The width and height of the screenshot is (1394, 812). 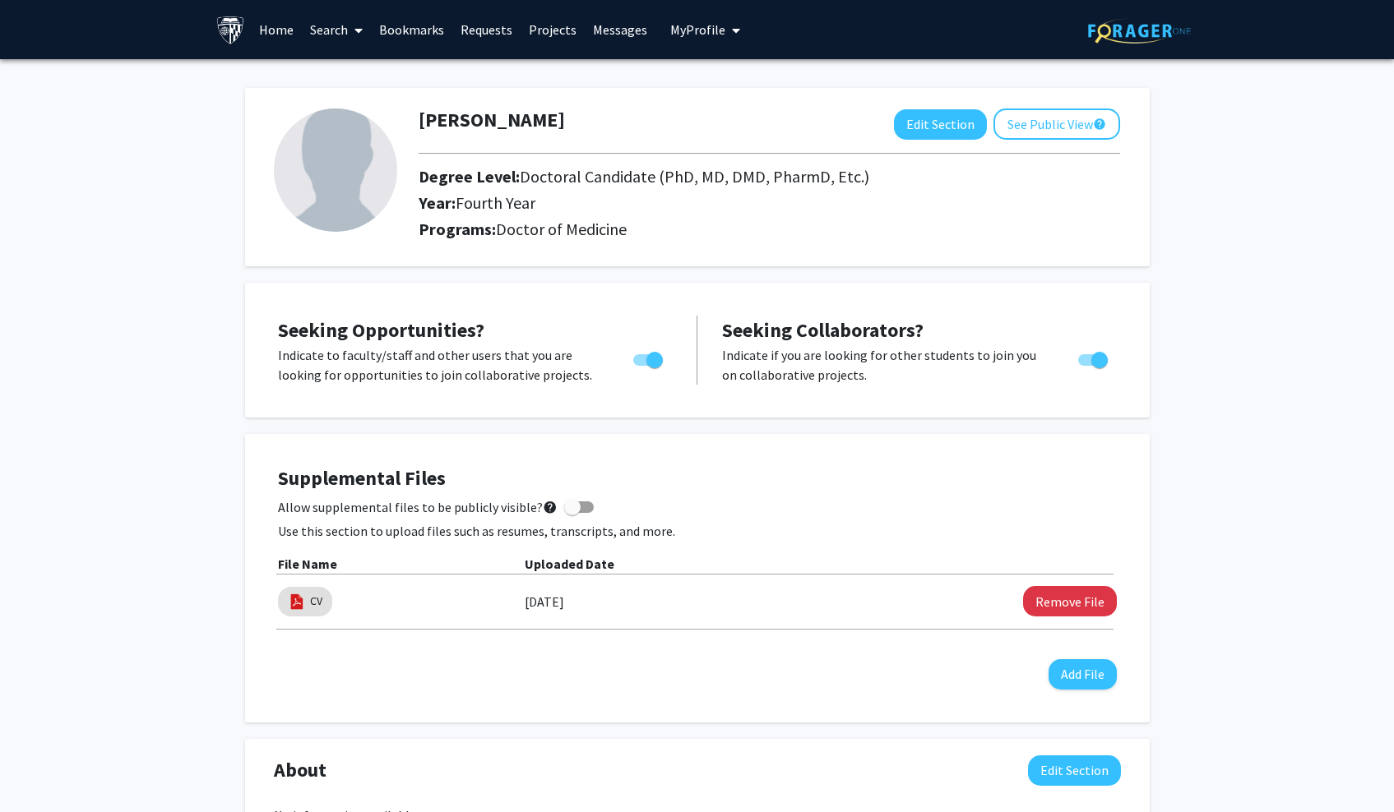 What do you see at coordinates (411, 30) in the screenshot?
I see `a: Bookmarks` at bounding box center [411, 30].